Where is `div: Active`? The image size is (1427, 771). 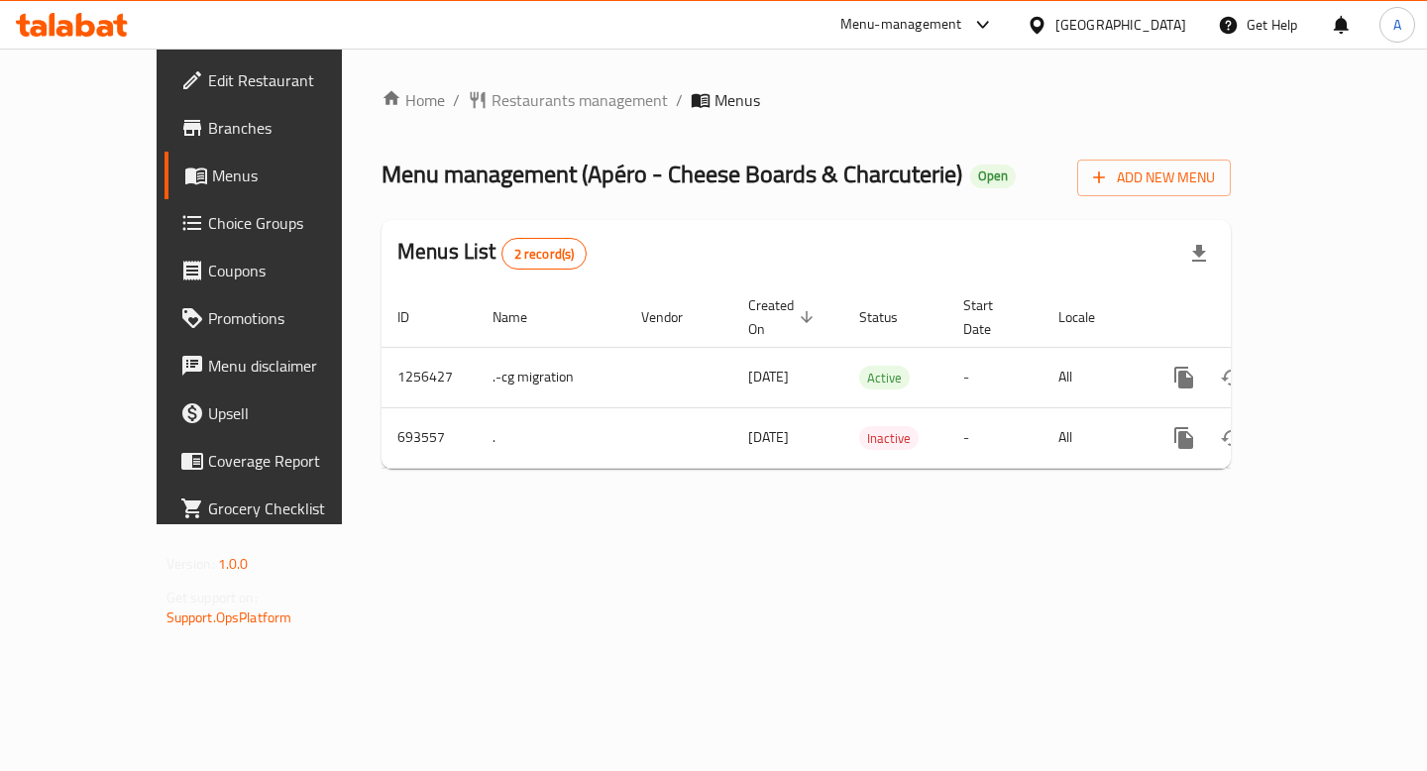 div: Active is located at coordinates (884, 378).